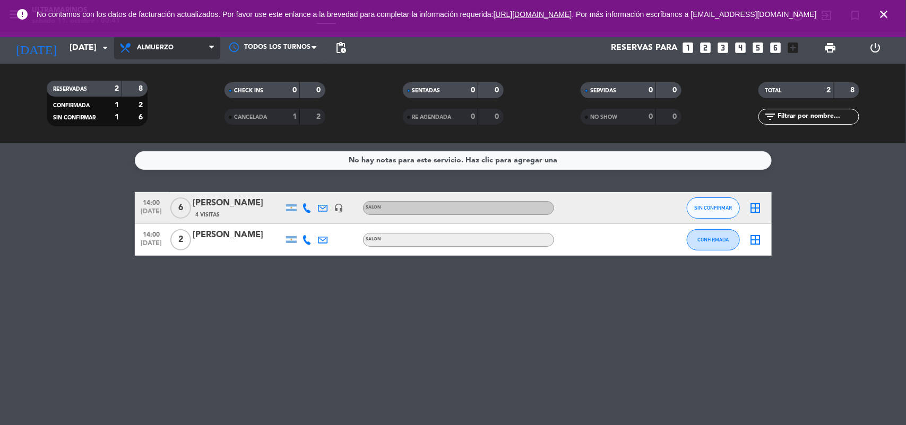  Describe the element at coordinates (689, 48) in the screenshot. I see `i: looks_one` at that location.